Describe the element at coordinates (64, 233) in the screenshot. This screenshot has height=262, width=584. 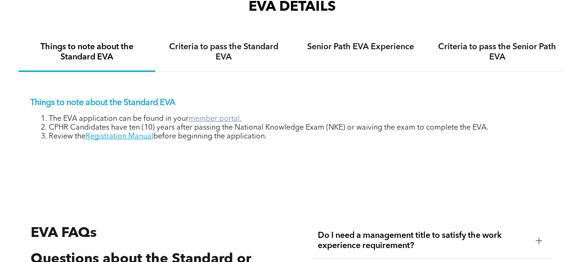
I see `span: EVA FAQs` at that location.